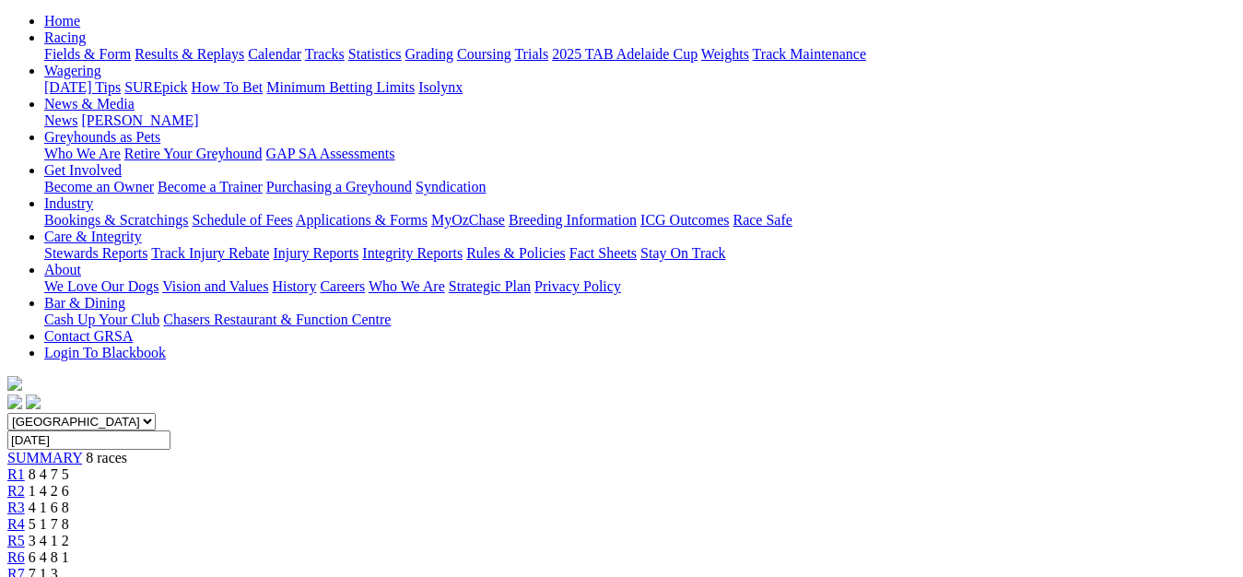  What do you see at coordinates (15, 383) in the screenshot?
I see `img: logo-grsa-white.png` at bounding box center [15, 383].